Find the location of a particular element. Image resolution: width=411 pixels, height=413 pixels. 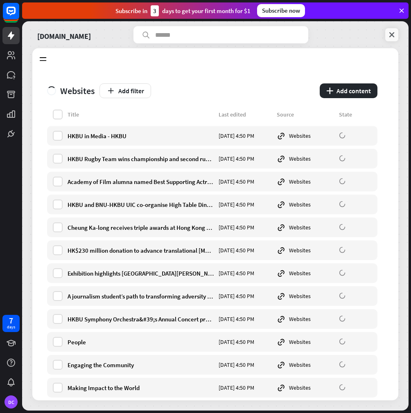

div: State is located at coordinates (355, 115).